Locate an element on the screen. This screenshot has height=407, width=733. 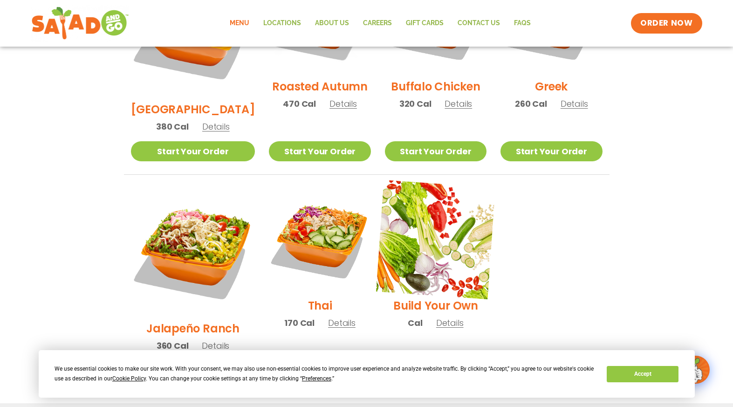
span: 260 Cal is located at coordinates (531, 103).